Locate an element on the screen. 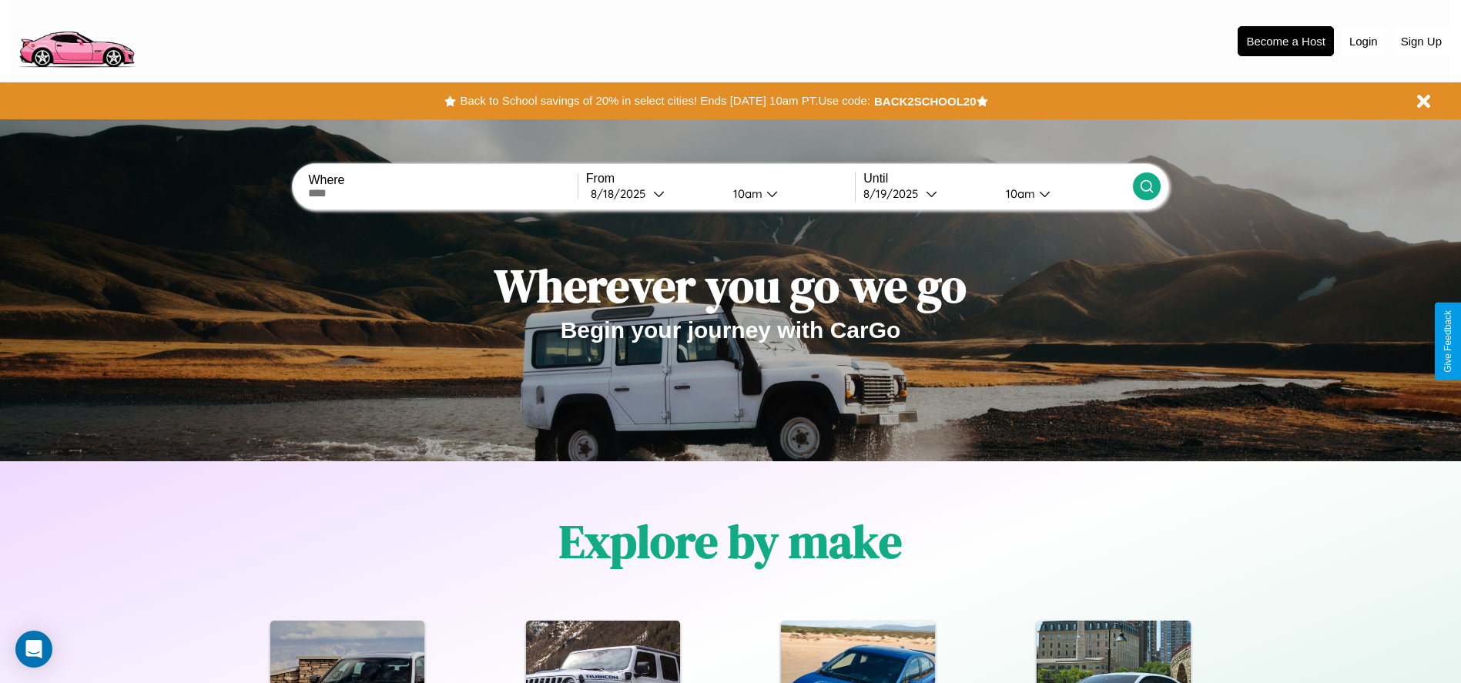 This screenshot has height=683, width=1461. b: BACK2SCHOOL20 is located at coordinates (925, 101).